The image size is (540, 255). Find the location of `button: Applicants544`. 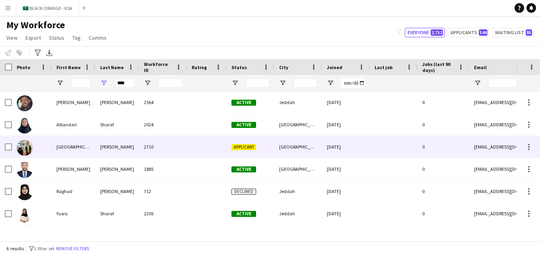

button: Applicants544 is located at coordinates (468, 33).